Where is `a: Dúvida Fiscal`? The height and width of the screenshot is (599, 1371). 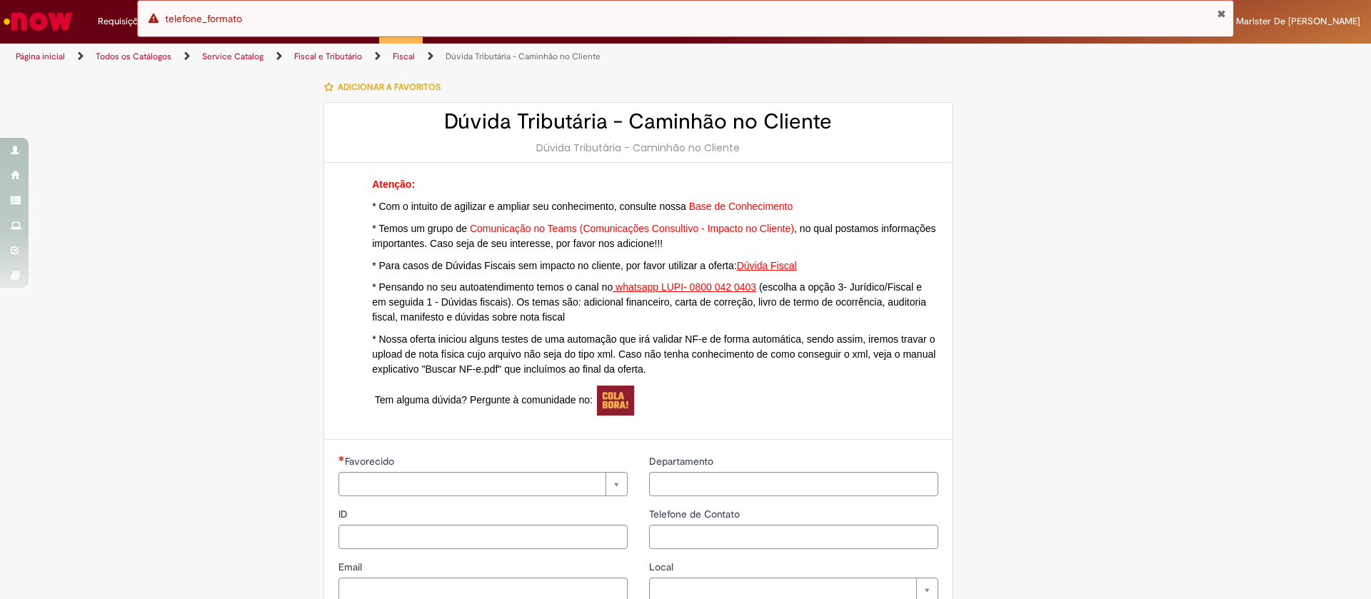 a: Dúvida Fiscal is located at coordinates (767, 266).